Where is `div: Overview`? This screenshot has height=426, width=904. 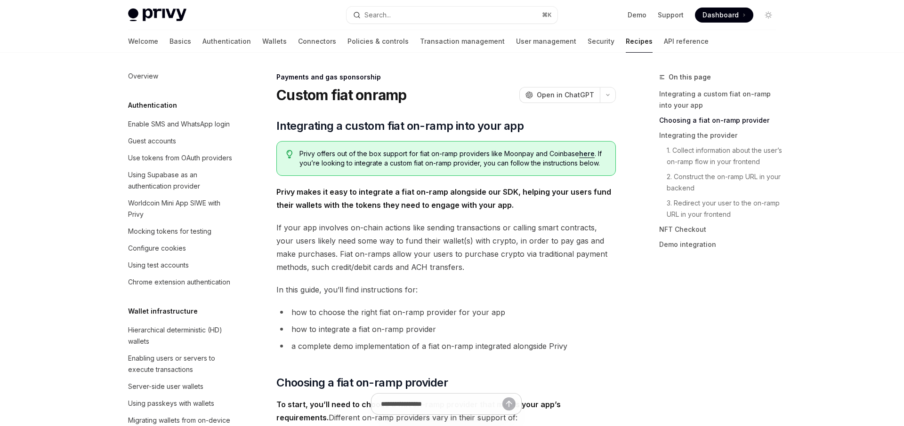
div: Overview is located at coordinates (143, 76).